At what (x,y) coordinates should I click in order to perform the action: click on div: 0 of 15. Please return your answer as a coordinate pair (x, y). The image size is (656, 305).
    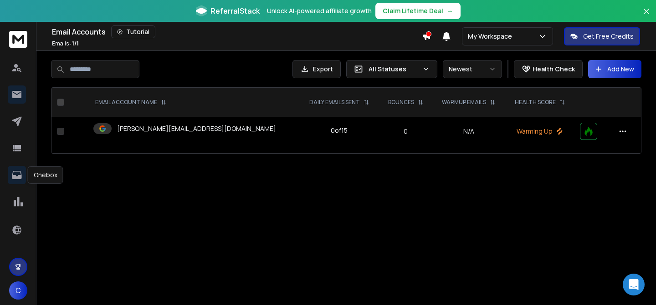
    Looking at the image, I should click on (339, 131).